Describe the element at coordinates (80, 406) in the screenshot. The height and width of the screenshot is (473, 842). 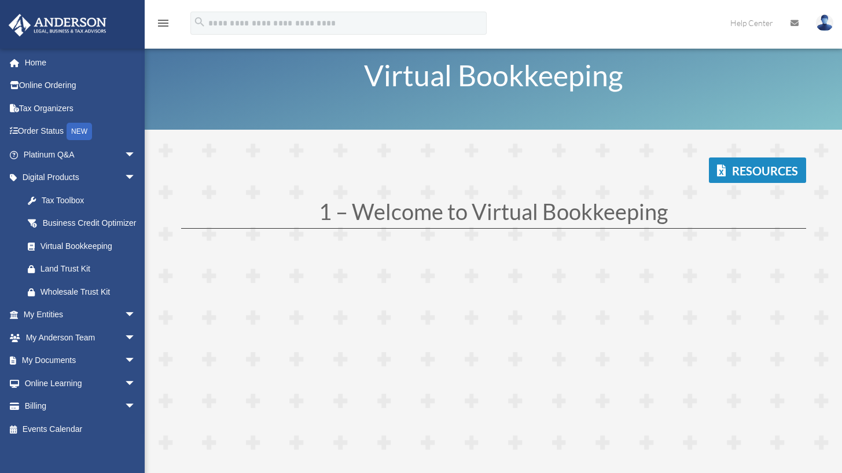
I see `a: Billingarrow_drop_down` at that location.